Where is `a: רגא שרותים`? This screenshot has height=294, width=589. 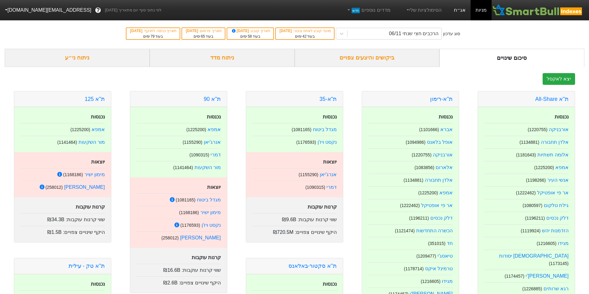 a: רגא שרותים is located at coordinates (556, 289).